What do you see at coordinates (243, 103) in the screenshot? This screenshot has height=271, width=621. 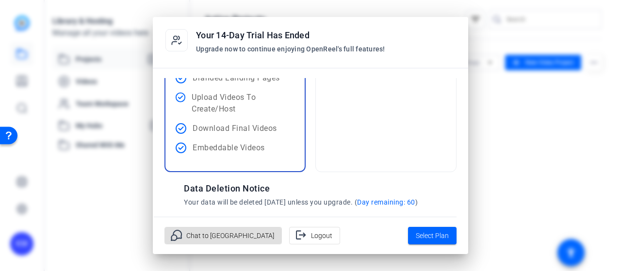 I see `p: Upload Videos To Create/Host` at bounding box center [243, 103].